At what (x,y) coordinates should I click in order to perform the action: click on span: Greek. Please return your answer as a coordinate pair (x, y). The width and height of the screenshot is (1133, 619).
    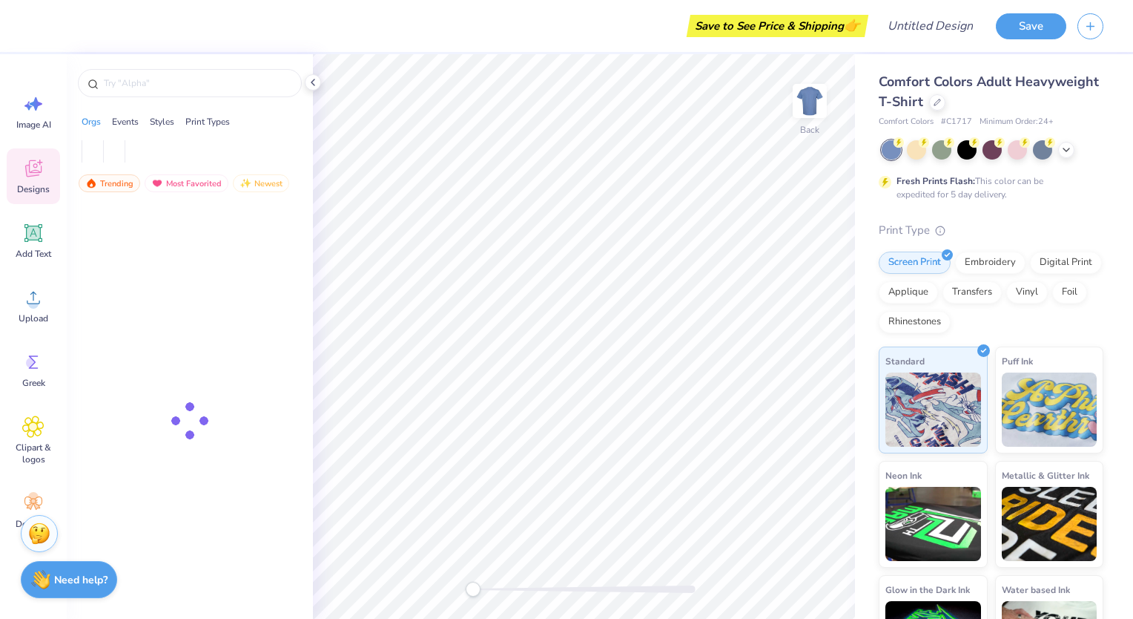
    Looking at the image, I should click on (33, 383).